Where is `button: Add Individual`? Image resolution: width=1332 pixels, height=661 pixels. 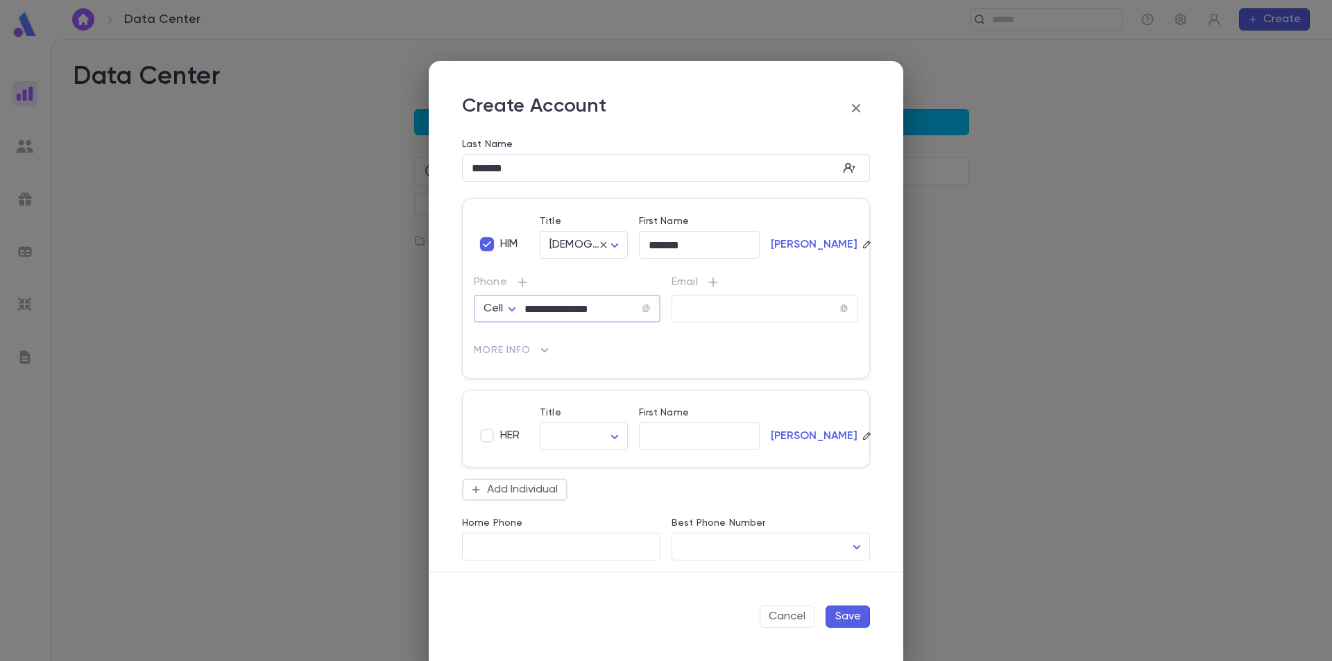 button: Add Individual is located at coordinates (515, 490).